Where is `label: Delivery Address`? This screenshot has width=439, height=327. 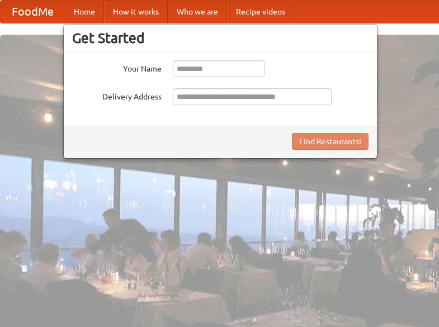
label: Delivery Address is located at coordinates (117, 95).